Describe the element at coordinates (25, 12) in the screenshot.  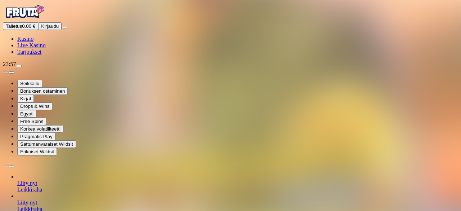
I see `img: Fruta` at that location.